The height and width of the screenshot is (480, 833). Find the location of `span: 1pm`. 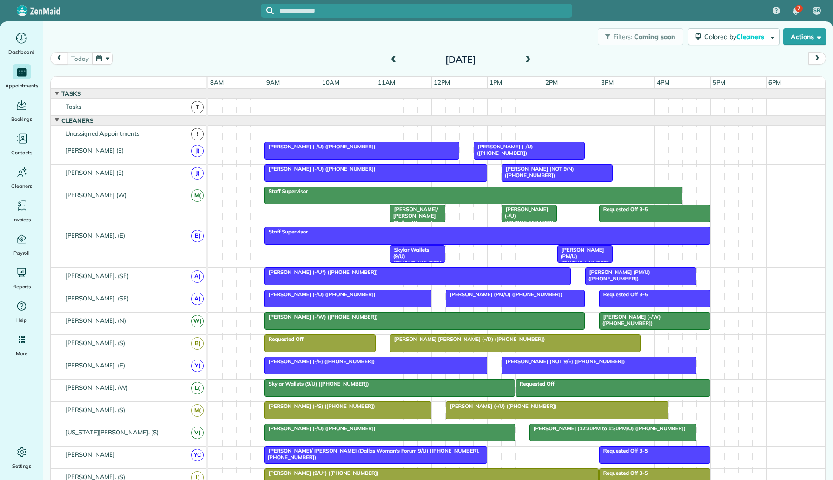

span: 1pm is located at coordinates (496, 82).